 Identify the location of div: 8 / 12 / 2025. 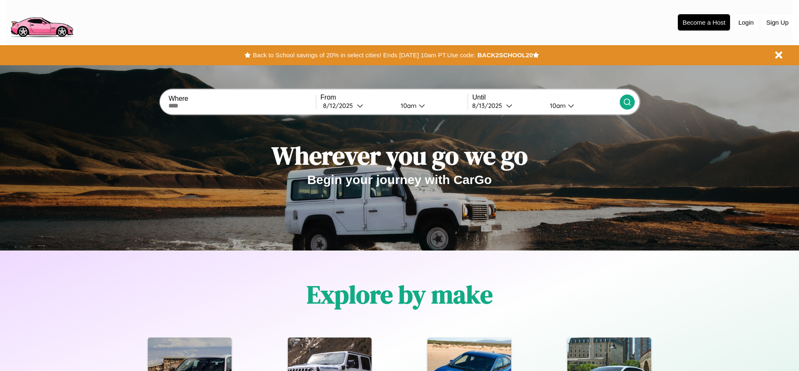
(340, 105).